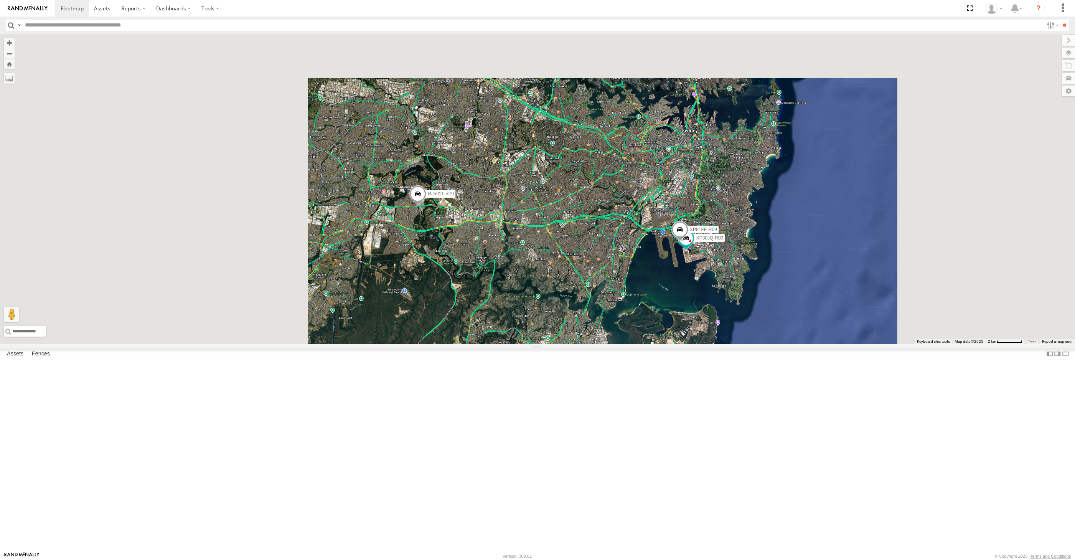 This screenshot has height=560, width=1075. Describe the element at coordinates (517, 556) in the screenshot. I see `div: Version: 308.01` at that location.